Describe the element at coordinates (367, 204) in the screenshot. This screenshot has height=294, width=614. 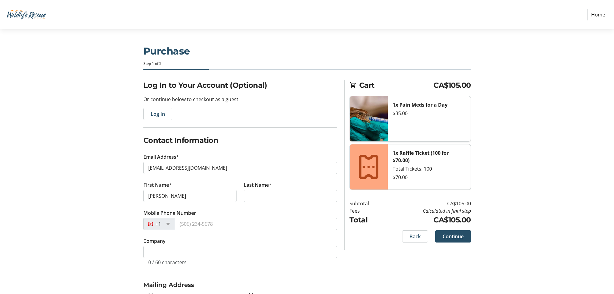
I see `td: Subtotal` at that location.